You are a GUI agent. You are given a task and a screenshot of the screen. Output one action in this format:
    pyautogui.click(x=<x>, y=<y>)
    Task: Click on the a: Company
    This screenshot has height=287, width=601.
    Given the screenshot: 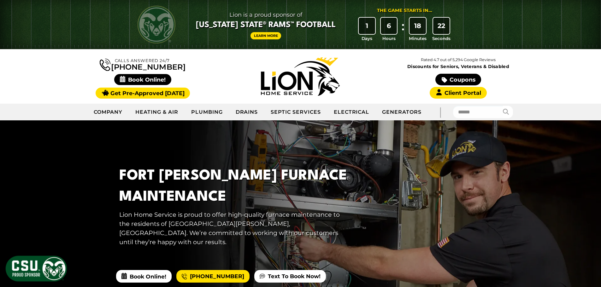 What is the action you would take?
    pyautogui.click(x=108, y=112)
    